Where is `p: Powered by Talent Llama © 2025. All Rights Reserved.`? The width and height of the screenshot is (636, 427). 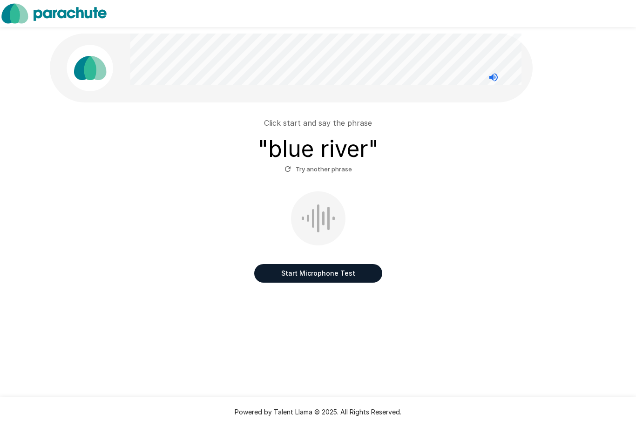 p: Powered by Talent Llama © 2025. All Rights Reserved. is located at coordinates (318, 412).